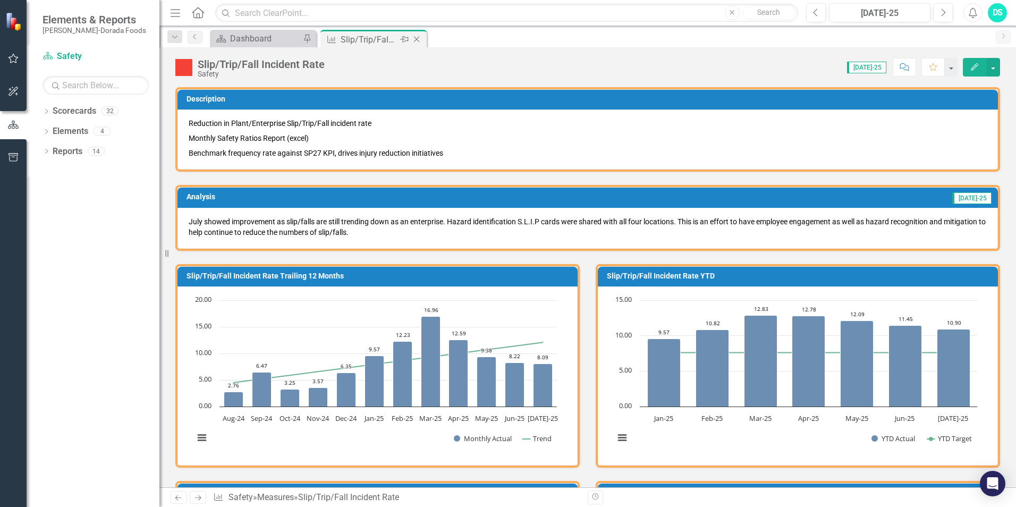  What do you see at coordinates (713, 368) in the screenshot?
I see `path: Feb-25, 10.81673474. YTD Actual.` at bounding box center [713, 368].